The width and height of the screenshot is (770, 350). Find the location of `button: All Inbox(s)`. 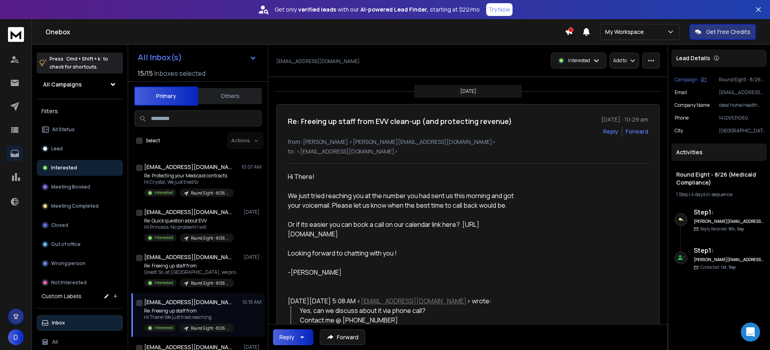

button: All Inbox(s) is located at coordinates (197, 57).